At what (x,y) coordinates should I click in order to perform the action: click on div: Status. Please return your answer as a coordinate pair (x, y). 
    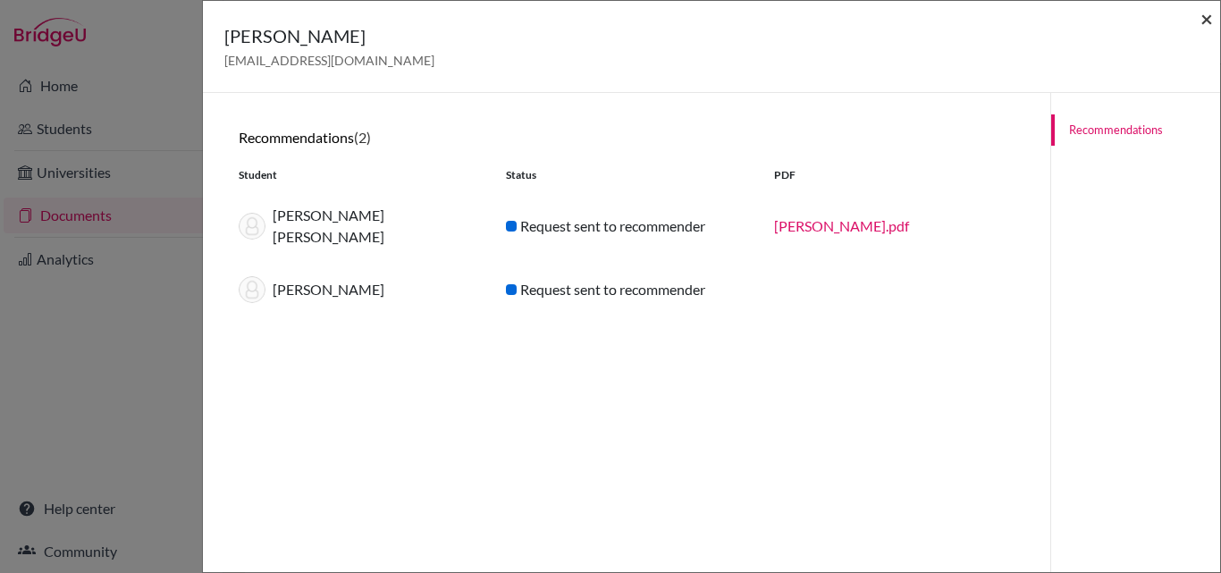
    Looking at the image, I should click on (626, 175).